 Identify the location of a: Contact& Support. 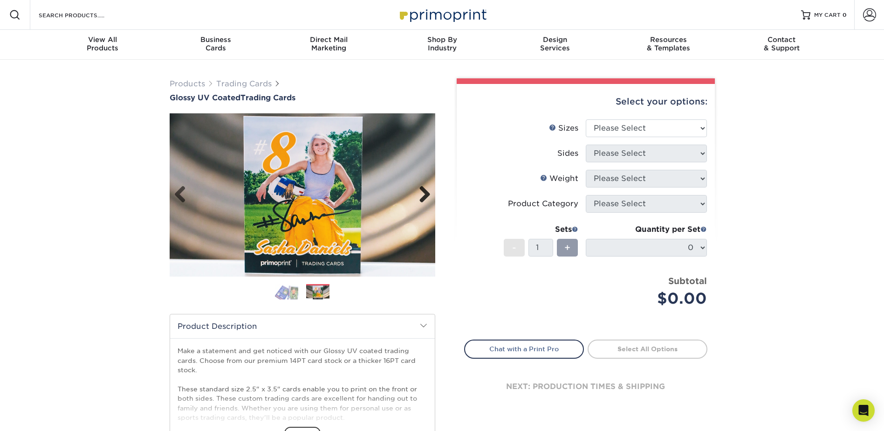
(782, 45).